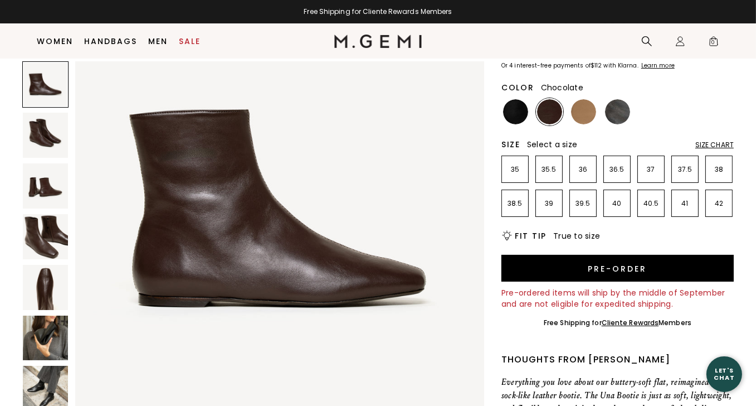 The height and width of the screenshot is (406, 756). Describe the element at coordinates (657, 66) in the screenshot. I see `a: Learn more` at that location.